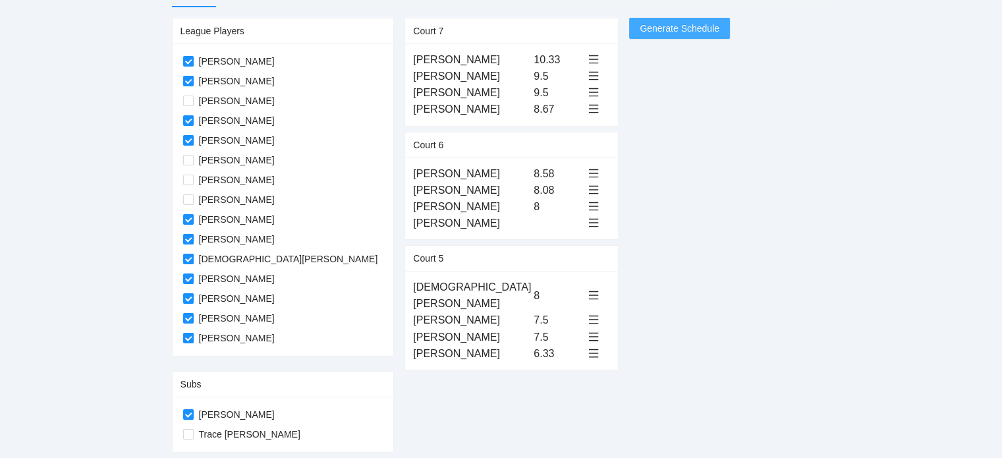 The image size is (1002, 458). What do you see at coordinates (511, 145) in the screenshot?
I see `div: Court 6` at bounding box center [511, 145].